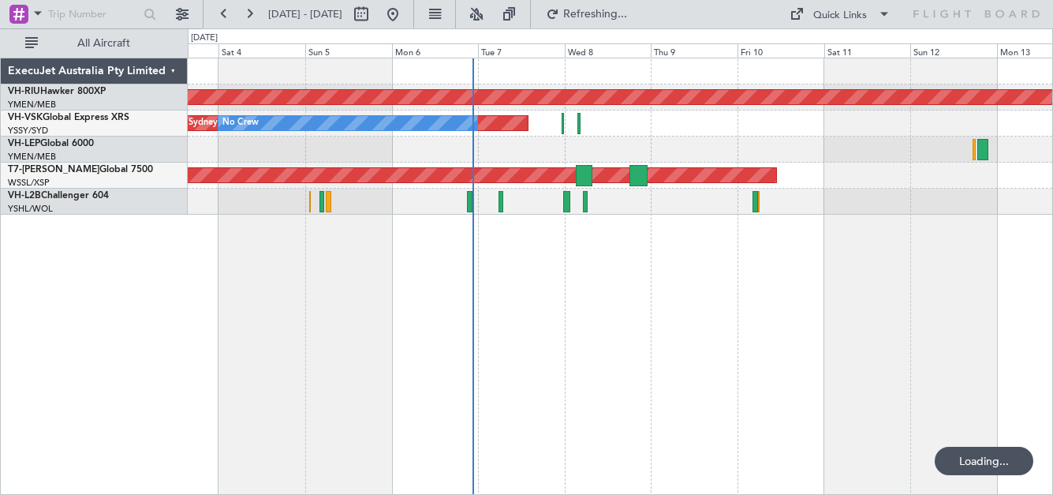 This screenshot has width=1053, height=495. What do you see at coordinates (436, 51) in the screenshot?
I see `div: Mon 6` at bounding box center [436, 51].